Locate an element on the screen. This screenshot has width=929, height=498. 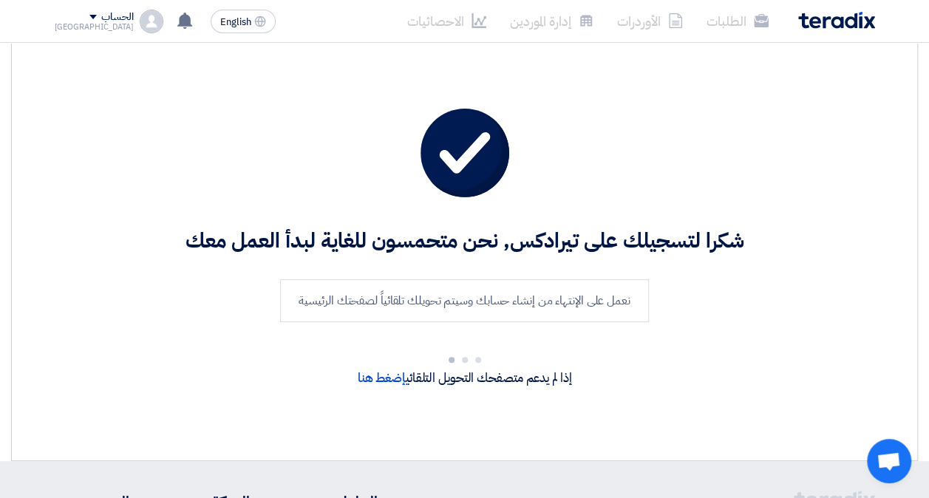
button: English is located at coordinates (243, 21).